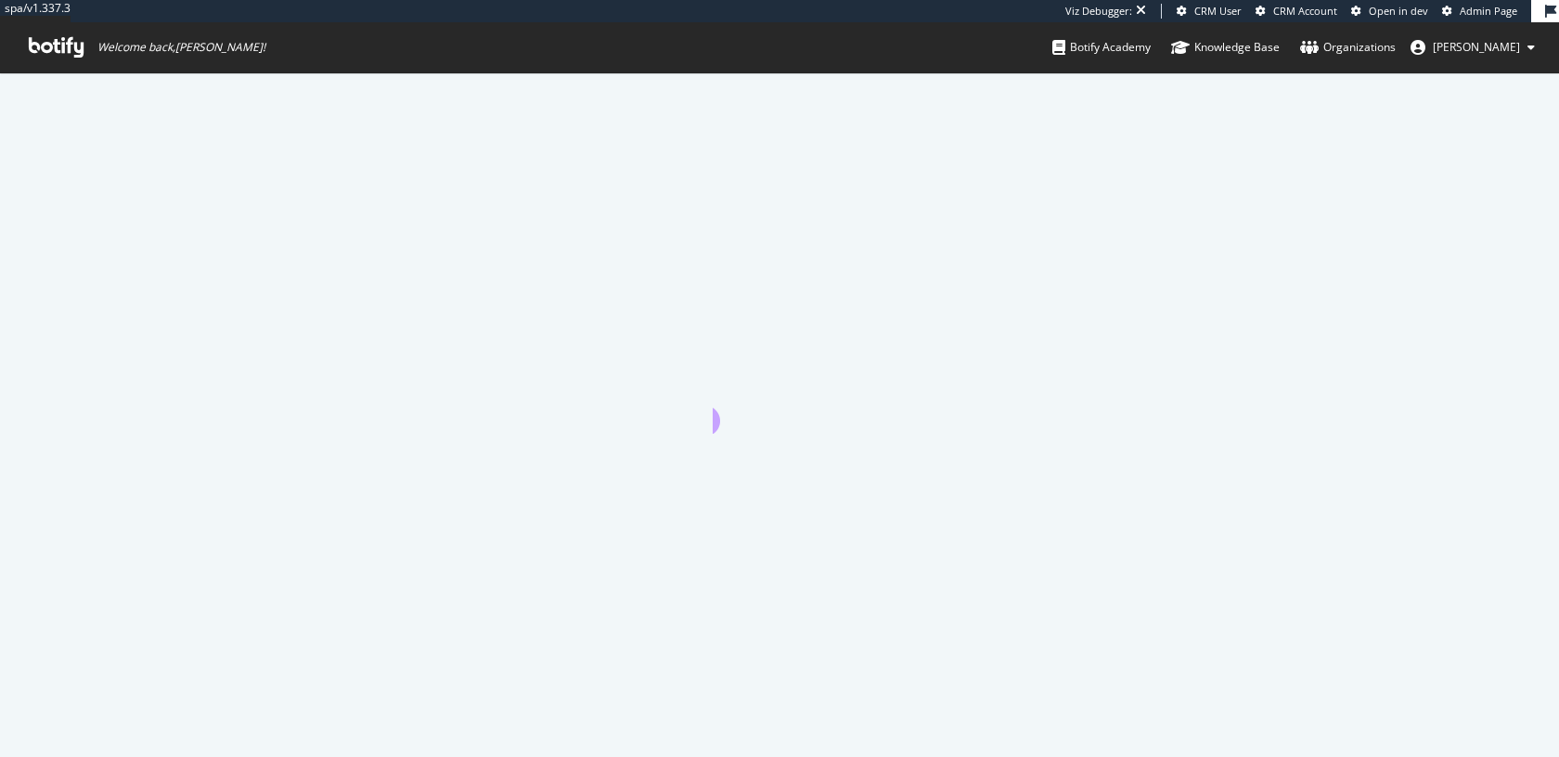  Describe the element at coordinates (1102, 47) in the screenshot. I see `div: Botify Academy` at that location.